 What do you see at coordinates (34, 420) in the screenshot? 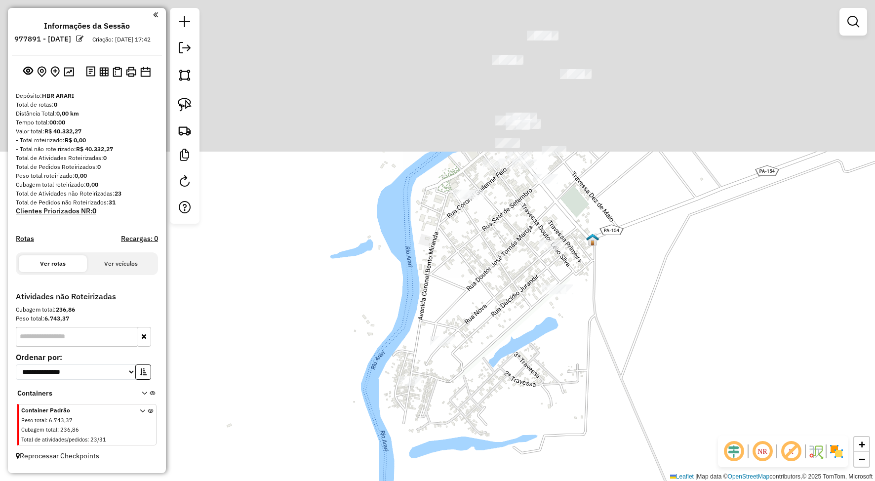
I see `span: Peso total` at bounding box center [34, 420].